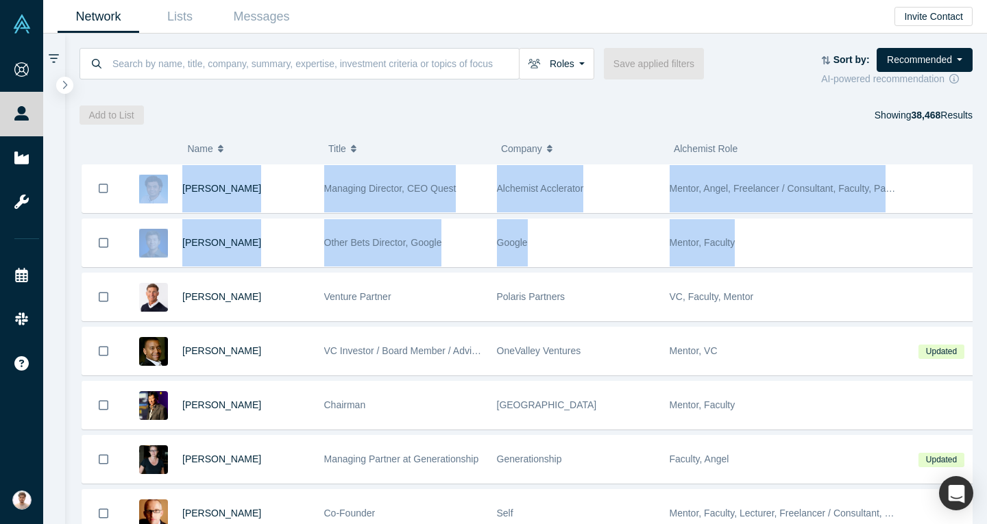  Describe the element at coordinates (358, 297) in the screenshot. I see `span: Venture Partner` at that location.